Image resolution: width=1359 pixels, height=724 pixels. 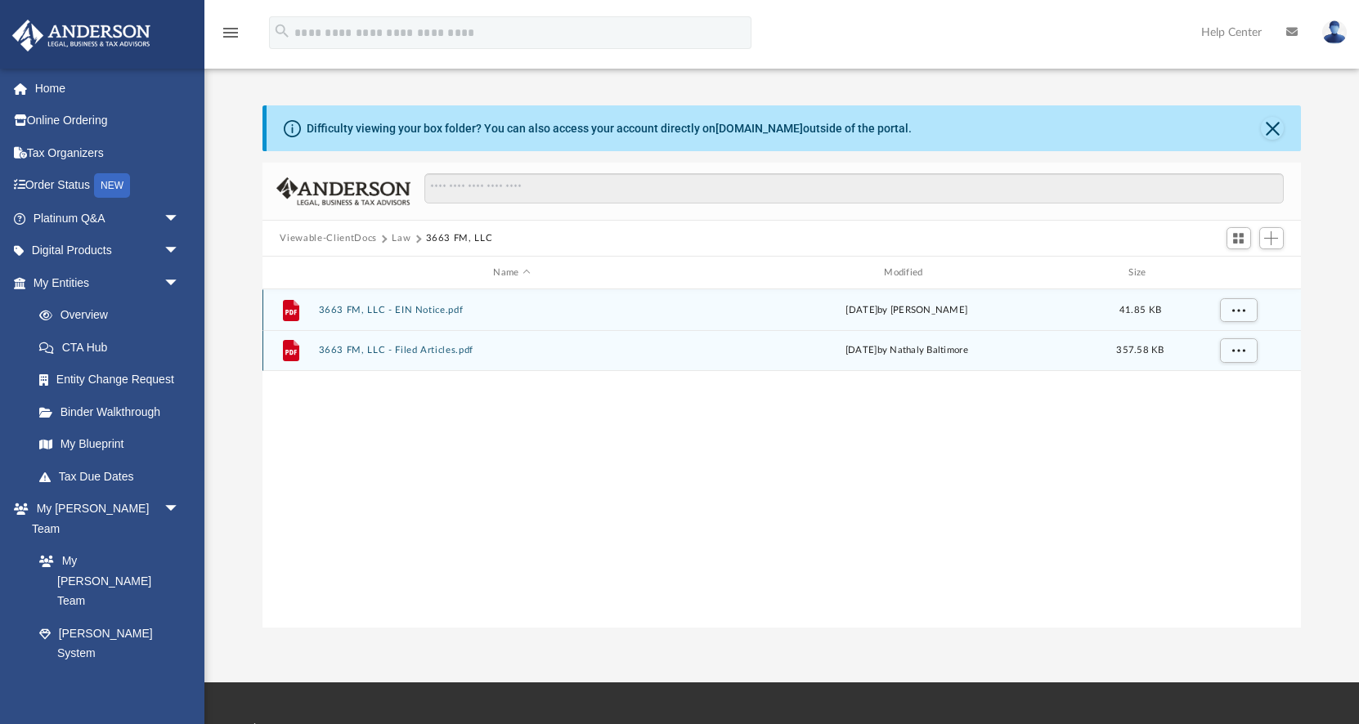 What do you see at coordinates (1271, 239) in the screenshot?
I see `button: Add` at bounding box center [1271, 239].